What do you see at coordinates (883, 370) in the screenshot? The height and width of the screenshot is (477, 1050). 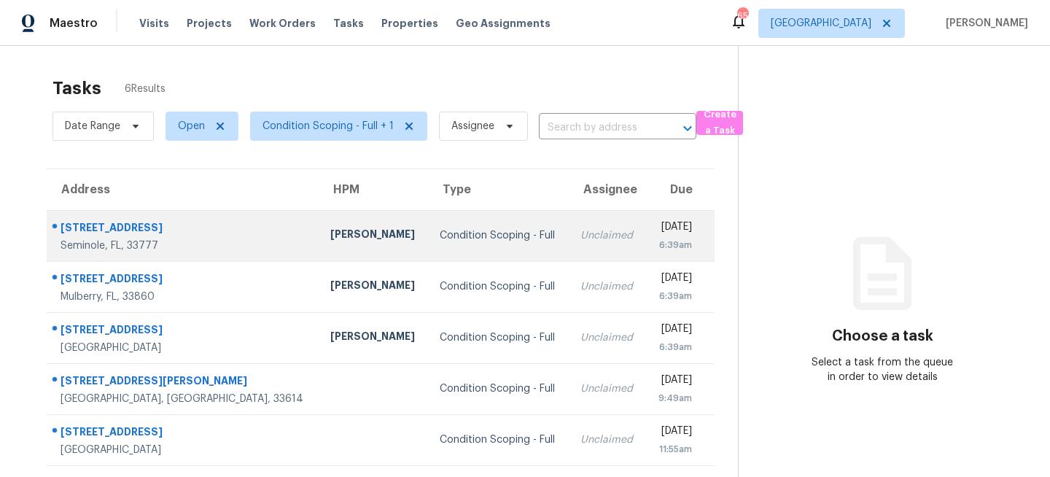 I see `div: Select a task from the queue in order to view details` at bounding box center [883, 370].